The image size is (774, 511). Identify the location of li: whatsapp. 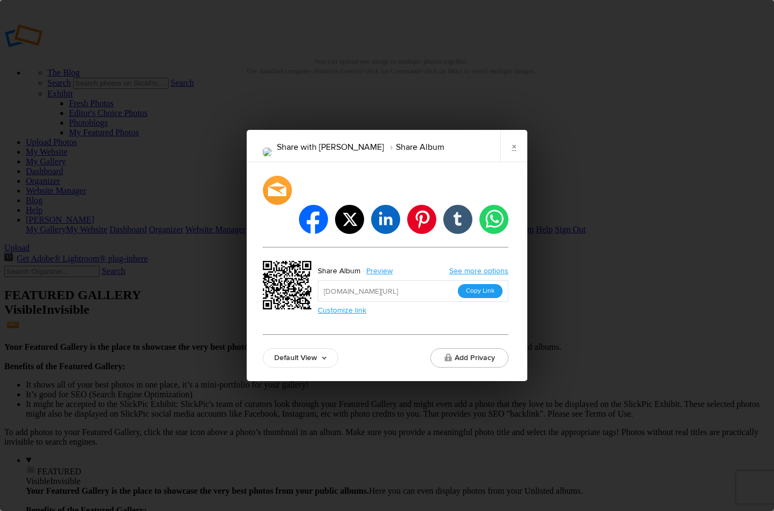
(494, 219).